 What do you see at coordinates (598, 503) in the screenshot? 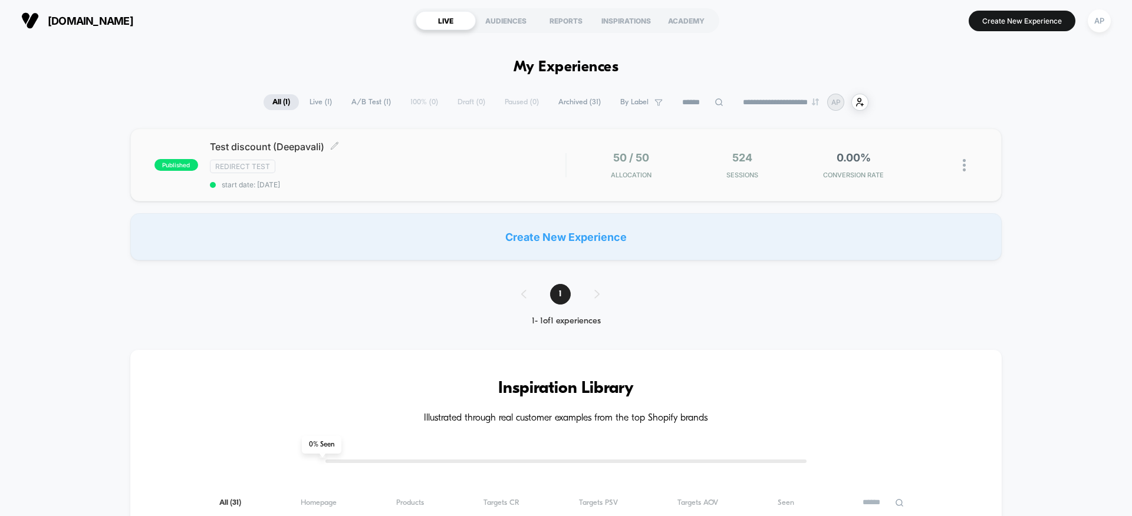
I see `span: Targets PSV` at bounding box center [598, 503].